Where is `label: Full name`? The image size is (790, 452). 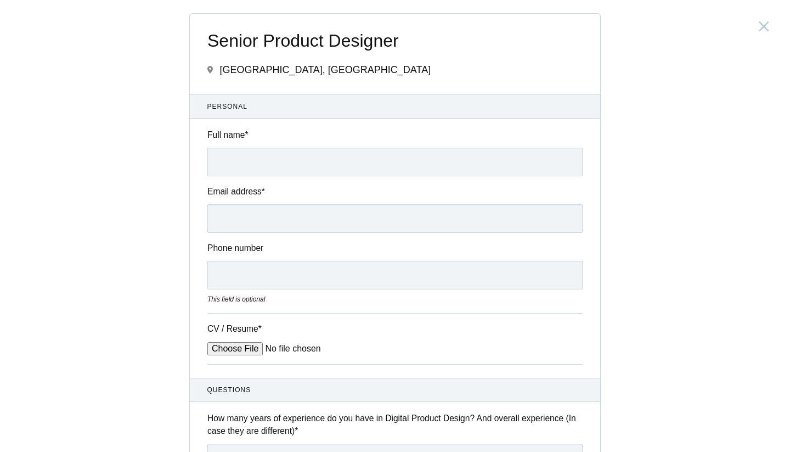
label: Full name is located at coordinates (395, 134).